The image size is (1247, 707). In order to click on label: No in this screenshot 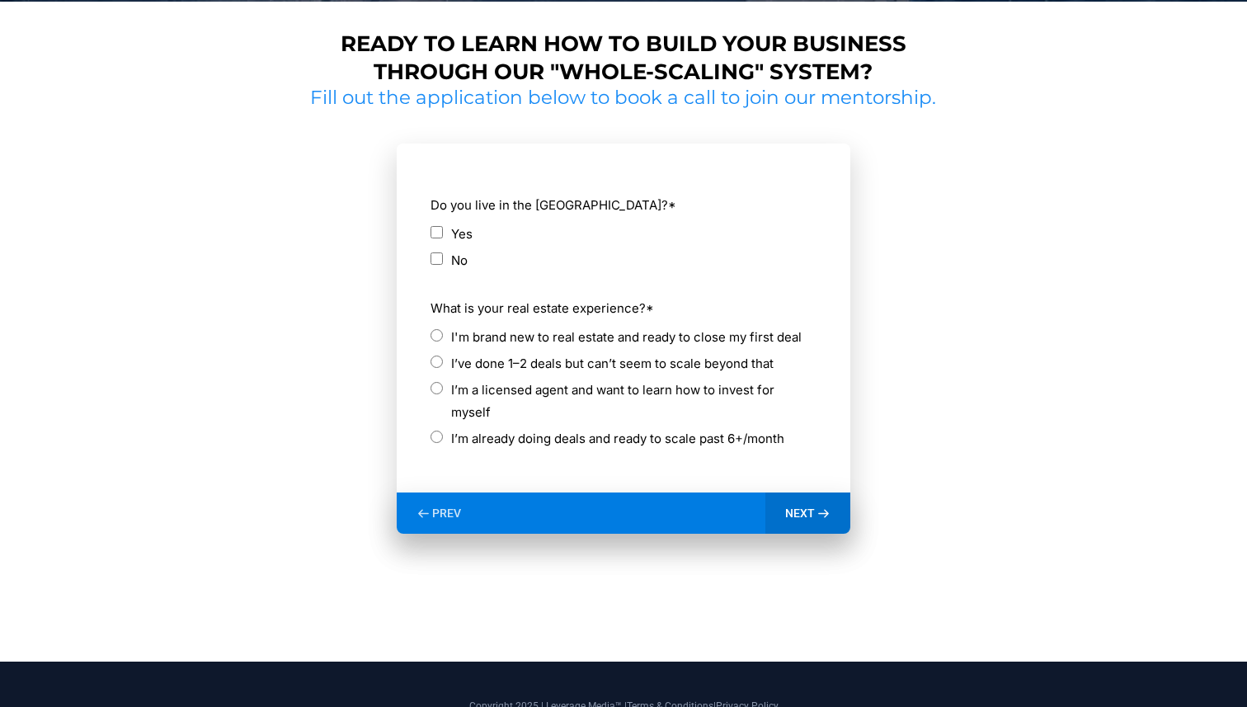, I will do `click(460, 260)`.